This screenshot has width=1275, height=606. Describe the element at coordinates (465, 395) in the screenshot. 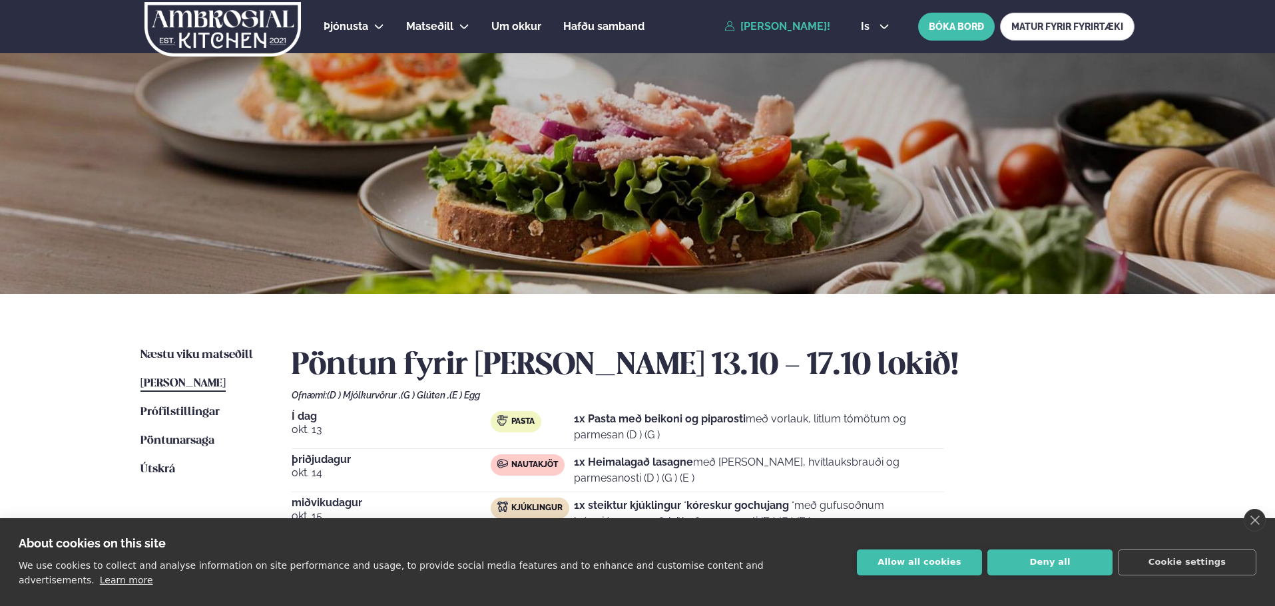

I see `span: (E ) Egg` at that location.